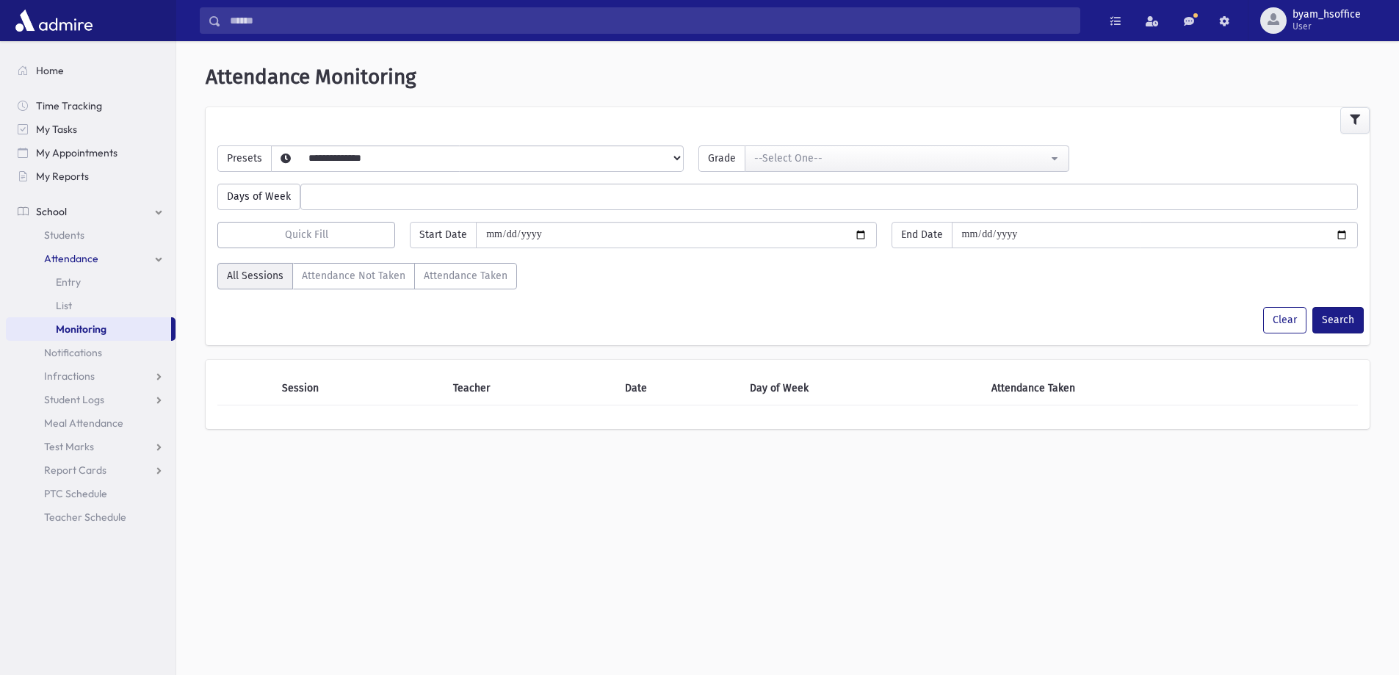  What do you see at coordinates (90, 305) in the screenshot?
I see `a: List` at bounding box center [90, 305].